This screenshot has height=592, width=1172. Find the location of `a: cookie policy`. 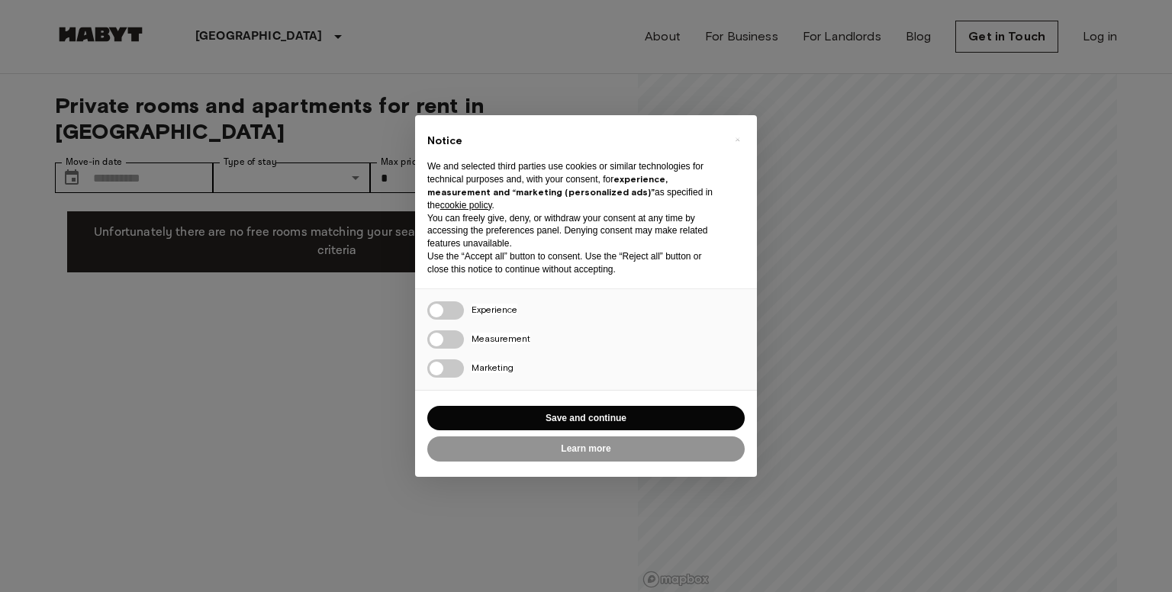

a: cookie policy is located at coordinates (466, 205).